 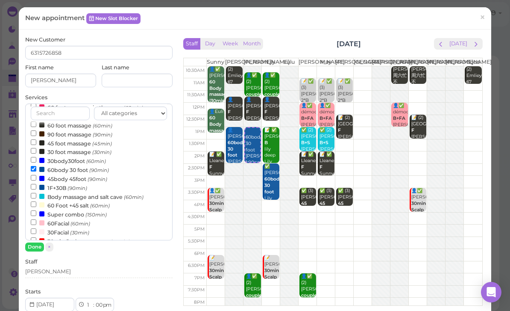 I want to click on span: 11:30am, so click(x=196, y=94).